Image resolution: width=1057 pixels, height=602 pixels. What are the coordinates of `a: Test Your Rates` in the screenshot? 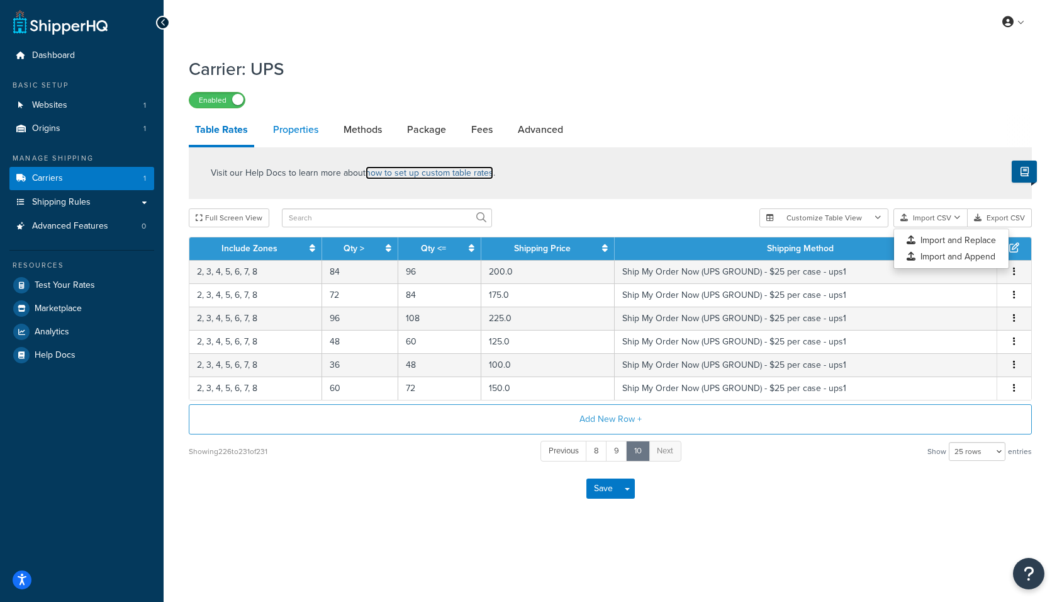 It's located at (82, 285).